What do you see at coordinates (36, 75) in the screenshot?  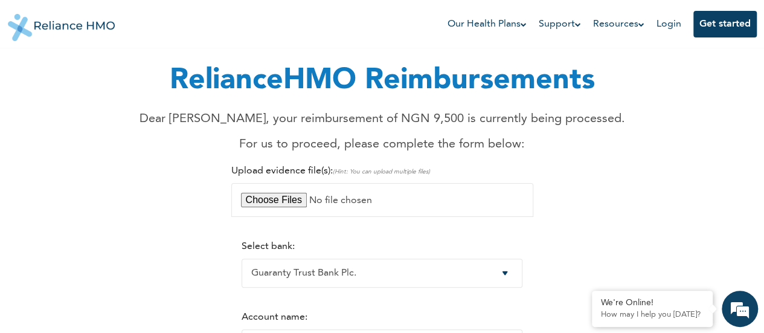 I see `img: d_794563401_company_1708531726252_794563401` at bounding box center [36, 75].